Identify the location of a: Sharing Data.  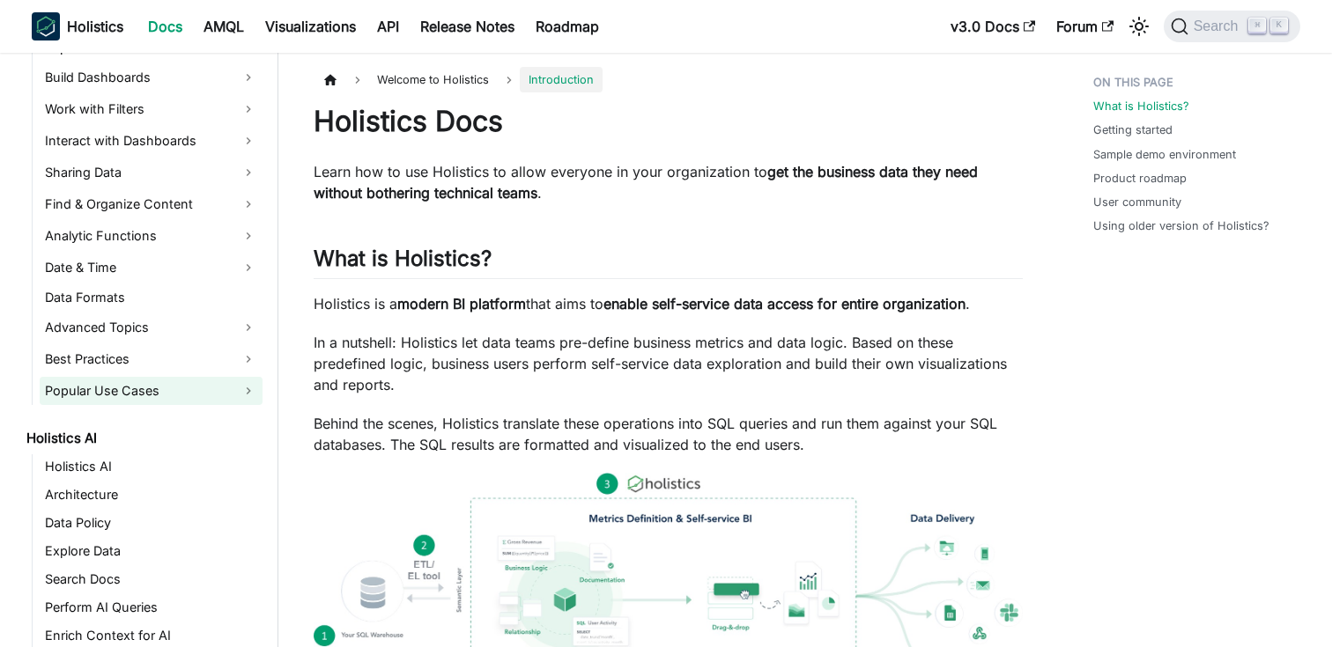
(151, 173).